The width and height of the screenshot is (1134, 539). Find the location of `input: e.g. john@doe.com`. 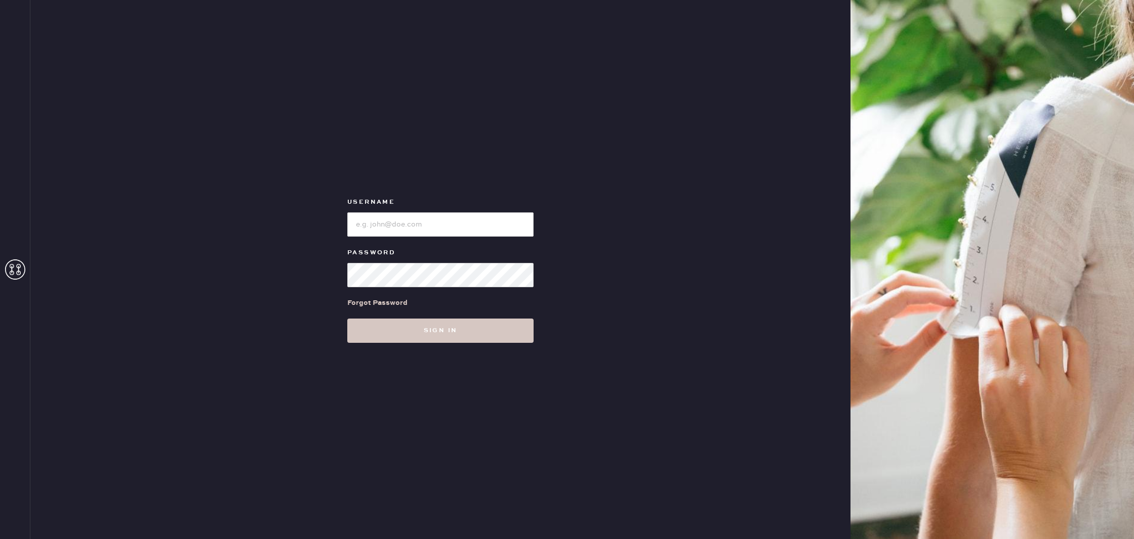

input: e.g. john@doe.com is located at coordinates (440, 225).